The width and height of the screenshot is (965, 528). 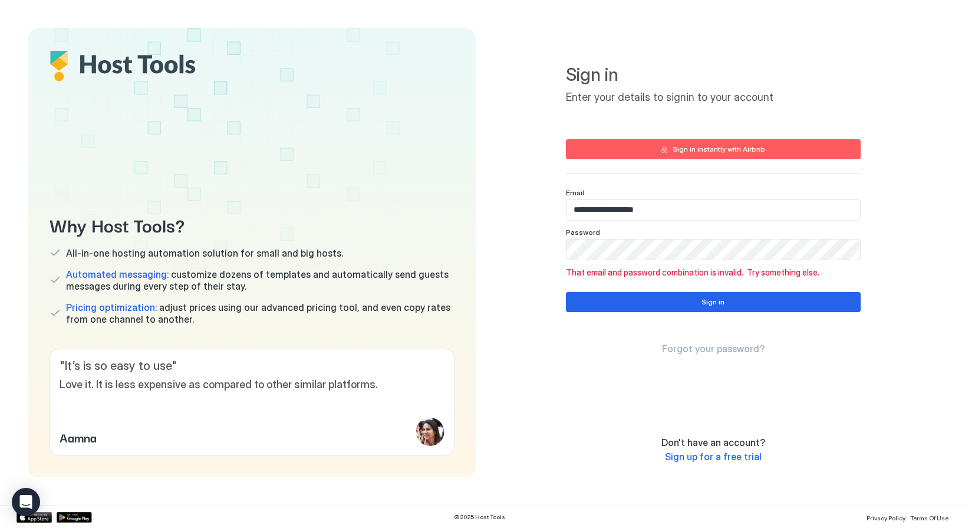 I want to click on span: All-in-one hosting automation solution for small and big hosts., so click(x=205, y=253).